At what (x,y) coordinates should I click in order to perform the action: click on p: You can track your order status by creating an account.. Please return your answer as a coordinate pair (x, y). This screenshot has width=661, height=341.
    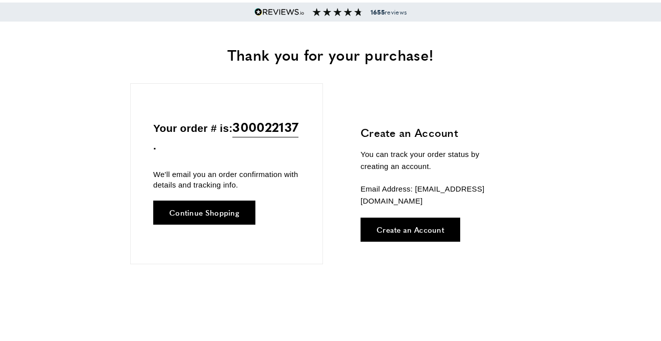
    Looking at the image, I should click on (434, 160).